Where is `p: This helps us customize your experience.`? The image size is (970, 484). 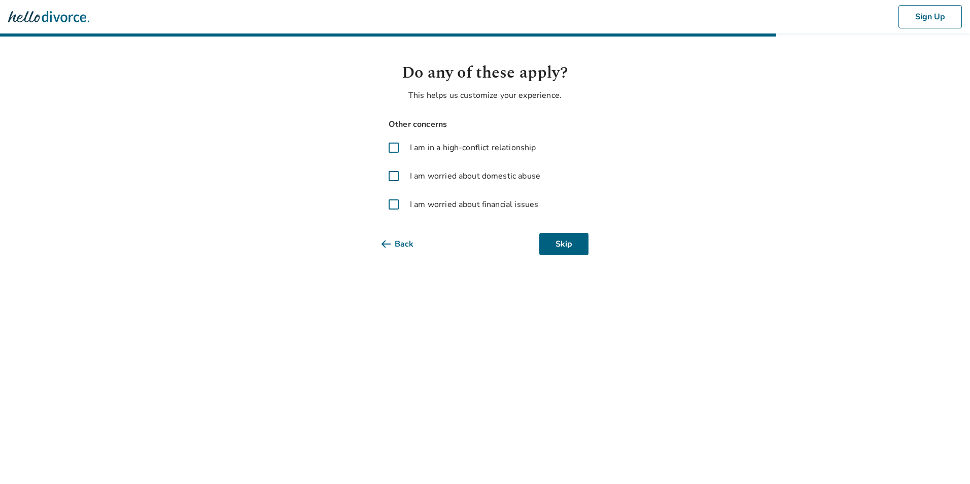
p: This helps us customize your experience. is located at coordinates (485, 95).